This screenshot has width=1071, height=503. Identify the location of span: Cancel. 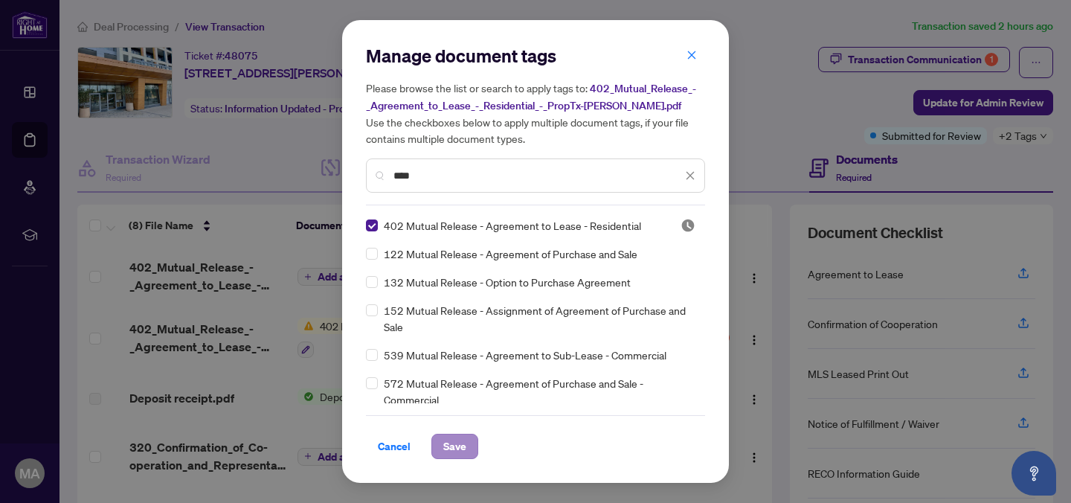
(394, 446).